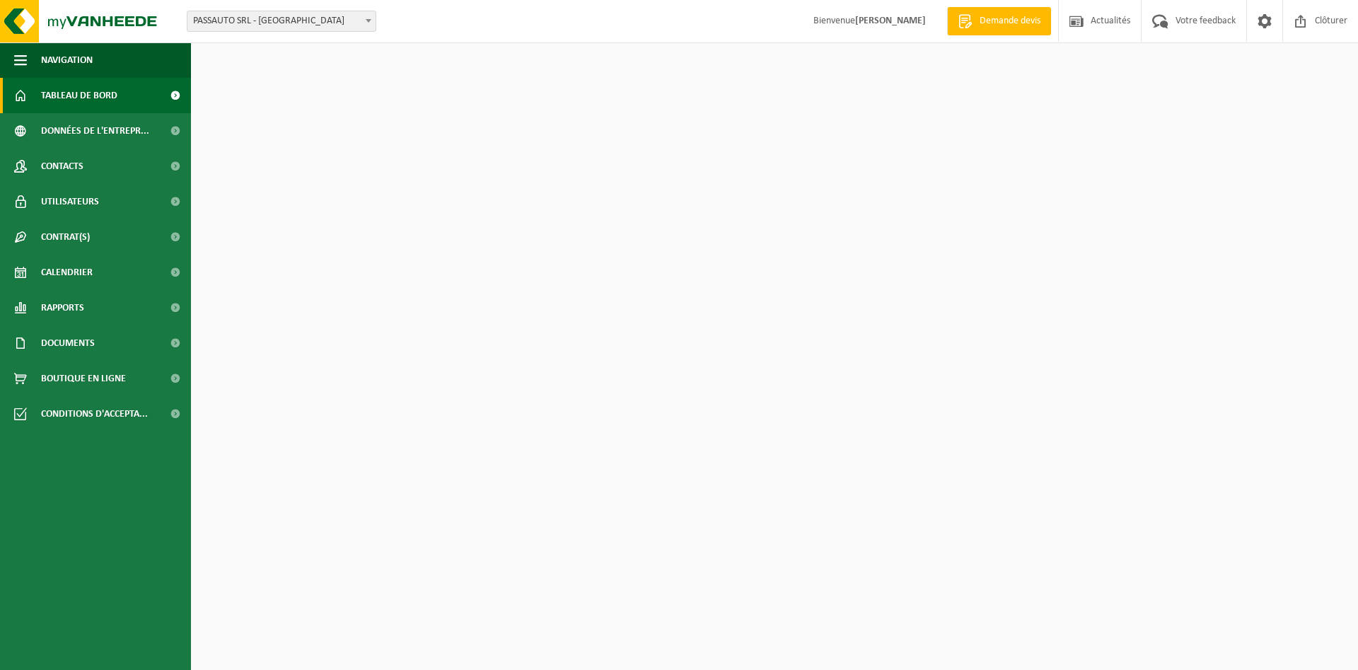 This screenshot has width=1358, height=670. I want to click on span: Navigation, so click(66, 60).